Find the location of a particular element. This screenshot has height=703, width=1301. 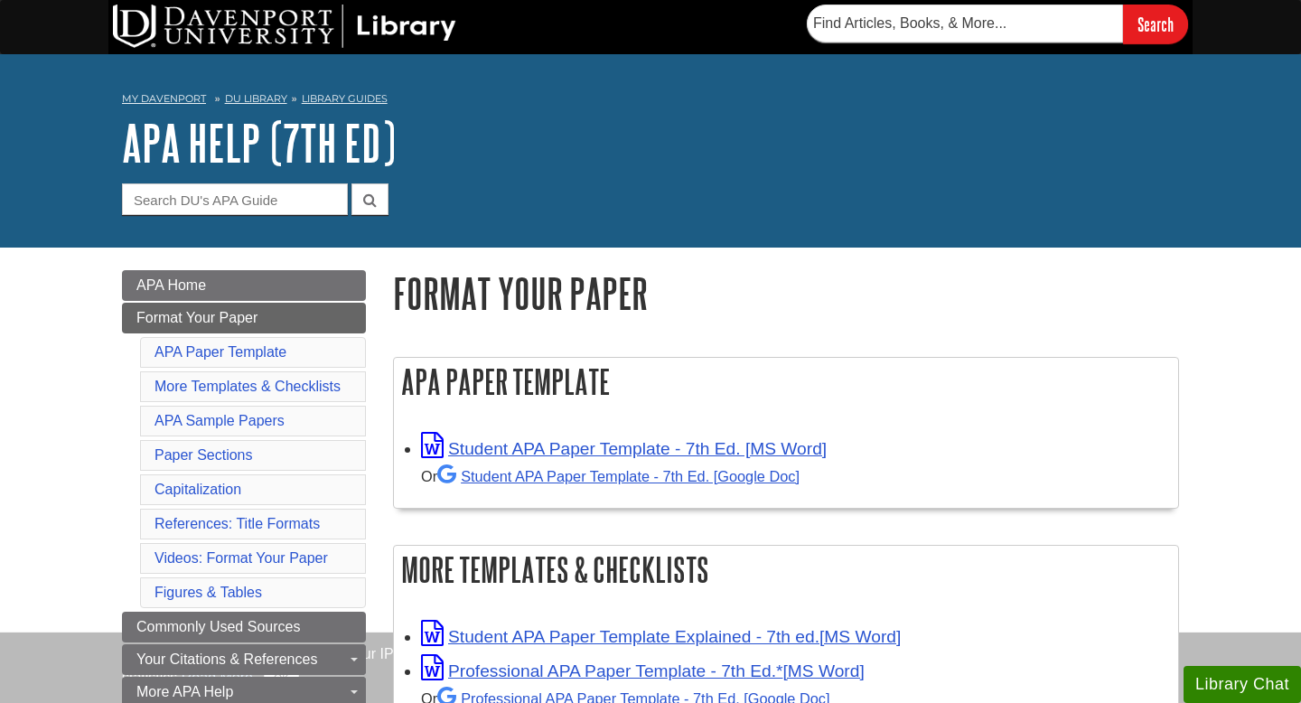

nav: breadcrumb is located at coordinates (651, 101).